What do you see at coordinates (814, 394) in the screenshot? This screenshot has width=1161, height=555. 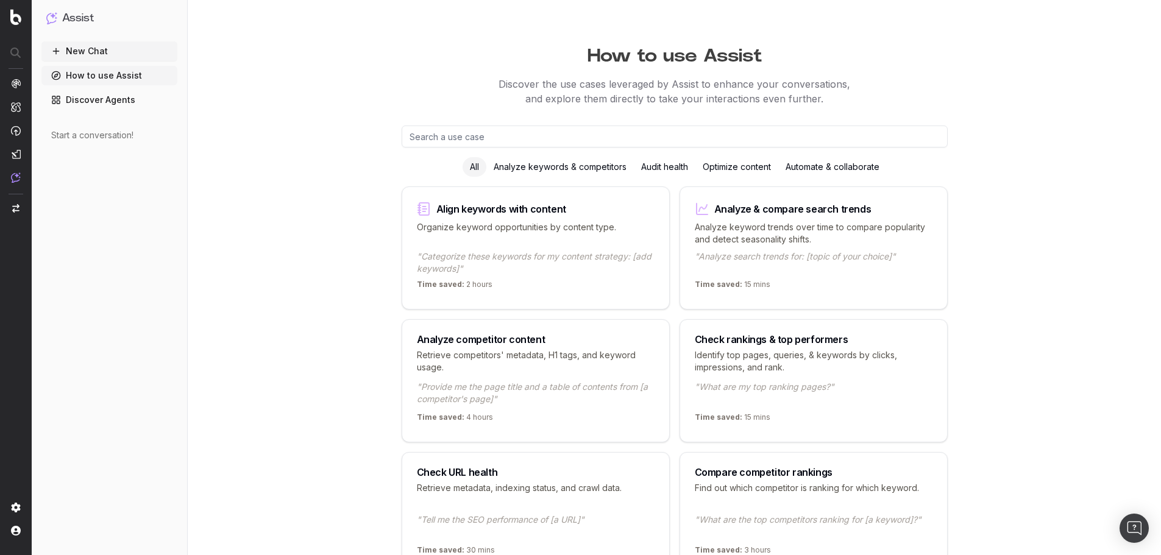 I see `p: "What are my top ranking pages?"` at bounding box center [814, 394].